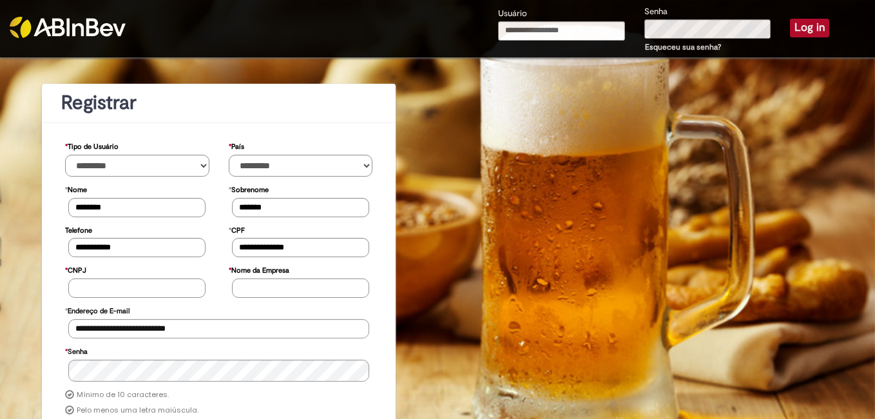 This screenshot has width=875, height=419. What do you see at coordinates (218, 102) in the screenshot?
I see `h1: Registrar` at bounding box center [218, 102].